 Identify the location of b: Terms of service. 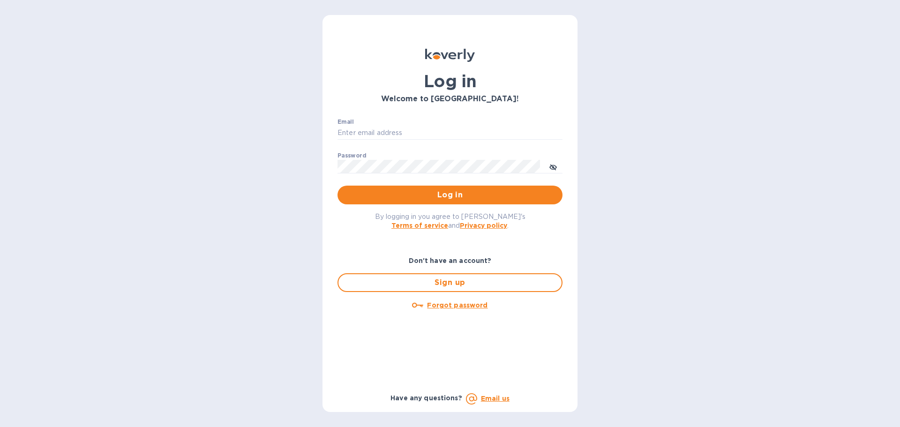
(419, 225).